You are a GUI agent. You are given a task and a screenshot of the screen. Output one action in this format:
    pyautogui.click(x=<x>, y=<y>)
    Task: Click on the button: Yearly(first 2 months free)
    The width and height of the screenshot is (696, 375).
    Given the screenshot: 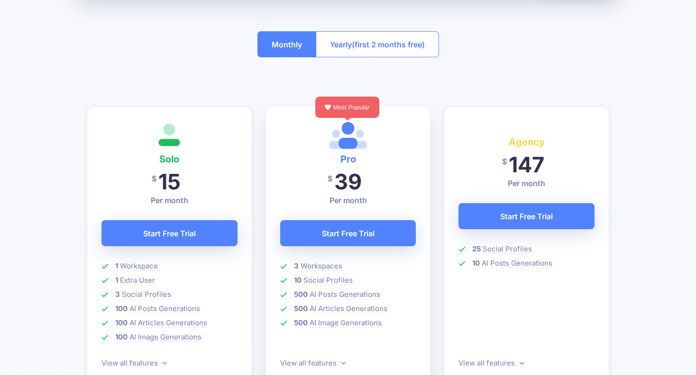 What is the action you would take?
    pyautogui.click(x=377, y=44)
    